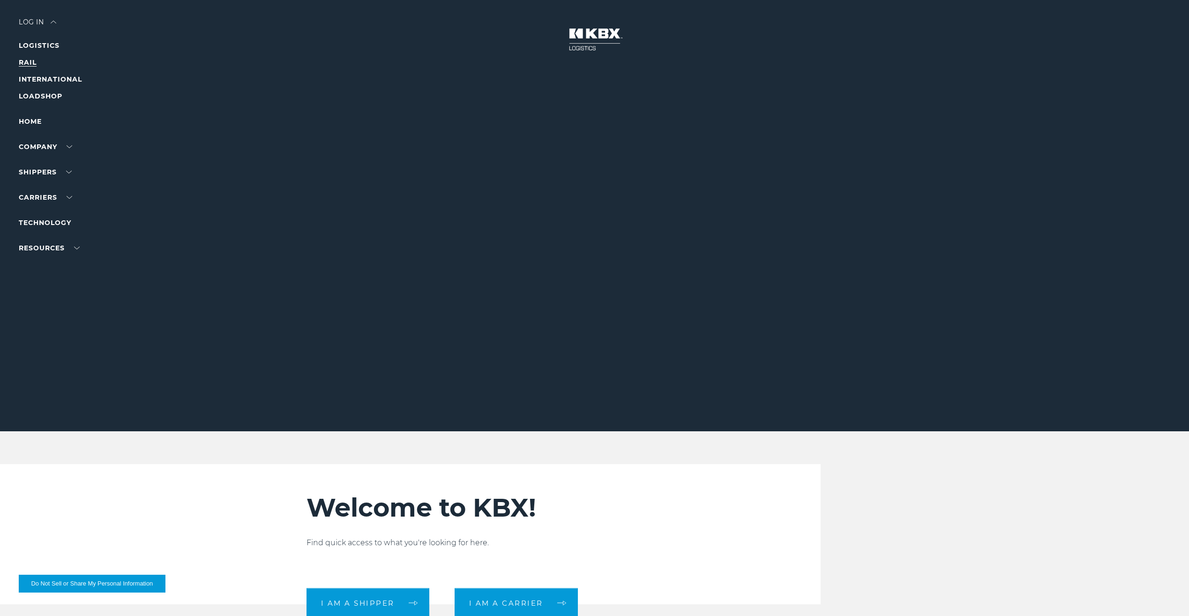 The height and width of the screenshot is (616, 1189). I want to click on a: Home, so click(30, 121).